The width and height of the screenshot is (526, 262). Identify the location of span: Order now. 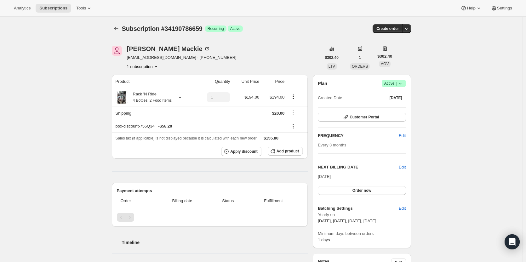
(362, 191).